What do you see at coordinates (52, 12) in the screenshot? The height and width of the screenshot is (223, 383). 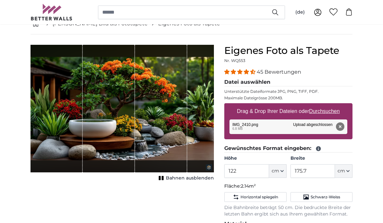 I see `img: Betterwalls` at bounding box center [52, 12].